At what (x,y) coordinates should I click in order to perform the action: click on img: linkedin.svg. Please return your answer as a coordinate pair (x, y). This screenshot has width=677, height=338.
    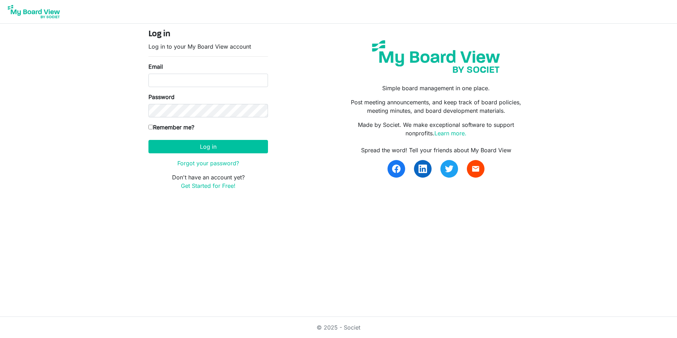
    Looking at the image, I should click on (423, 169).